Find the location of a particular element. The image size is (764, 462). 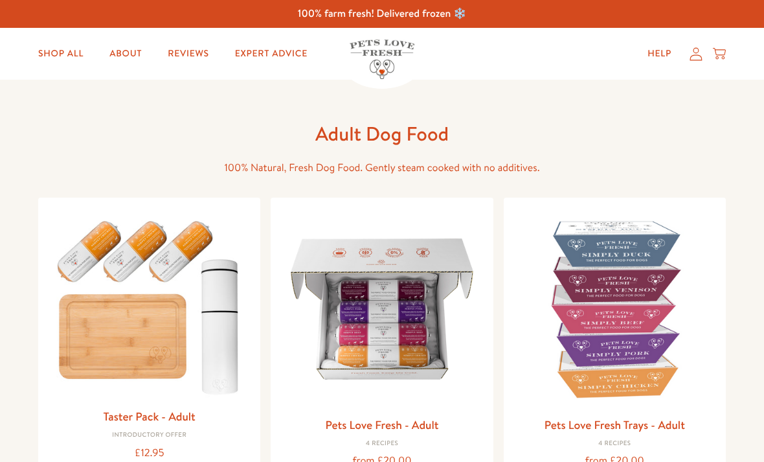

h1: Adult Dog Food is located at coordinates (382, 133).